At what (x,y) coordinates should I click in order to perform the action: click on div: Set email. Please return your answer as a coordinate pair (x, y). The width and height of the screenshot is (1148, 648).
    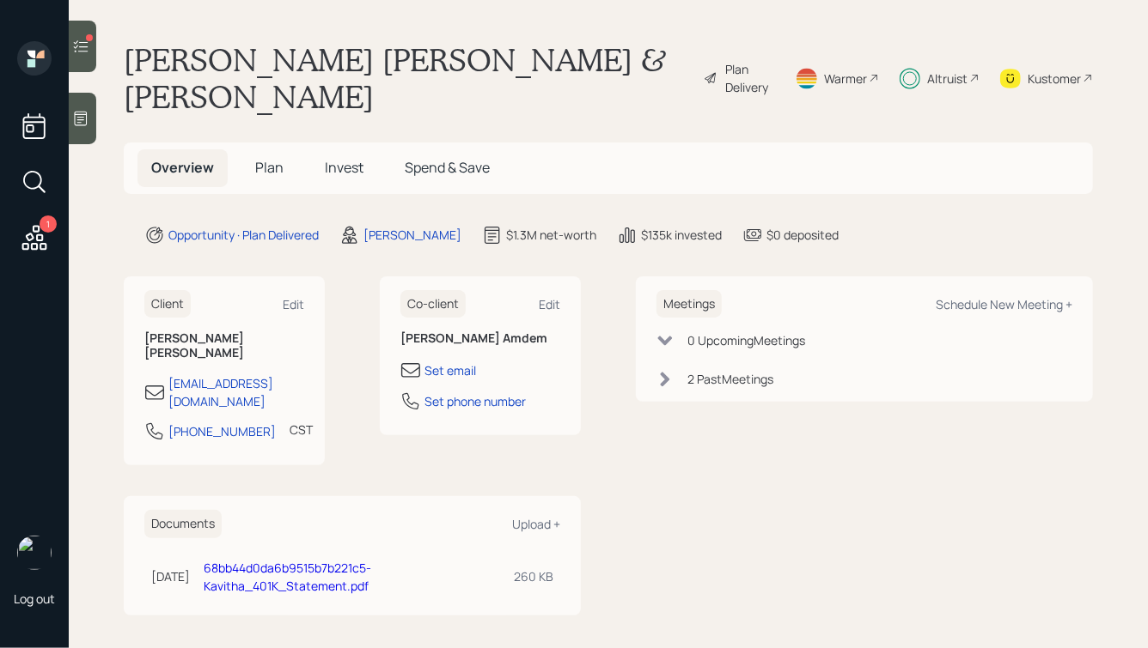
    Looking at the image, I should click on (450, 370).